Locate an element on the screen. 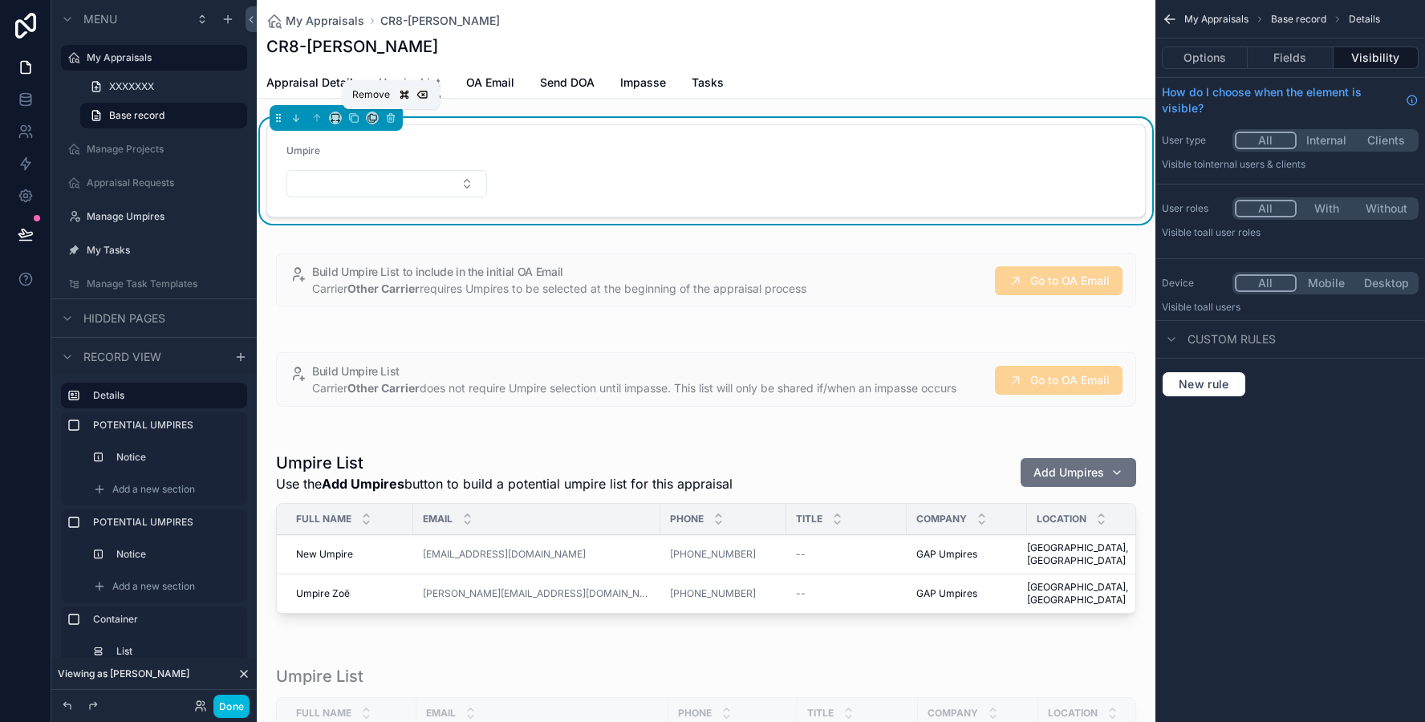  a: My Tasks is located at coordinates (162, 250).